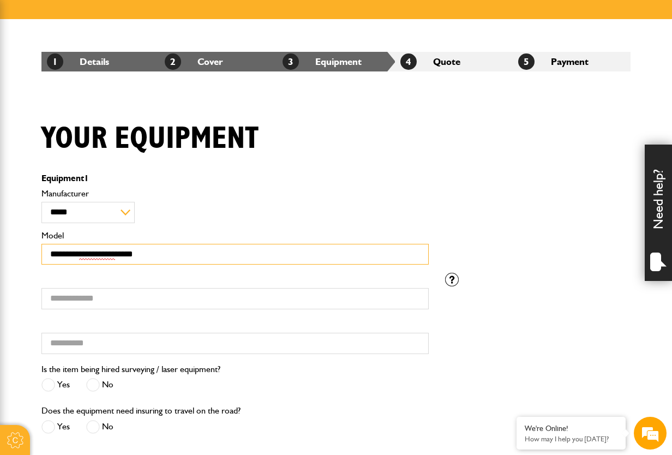 This screenshot has width=672, height=455. What do you see at coordinates (141, 411) in the screenshot?
I see `label: Does the equipment need insuring to travel on the road?` at bounding box center [141, 411].